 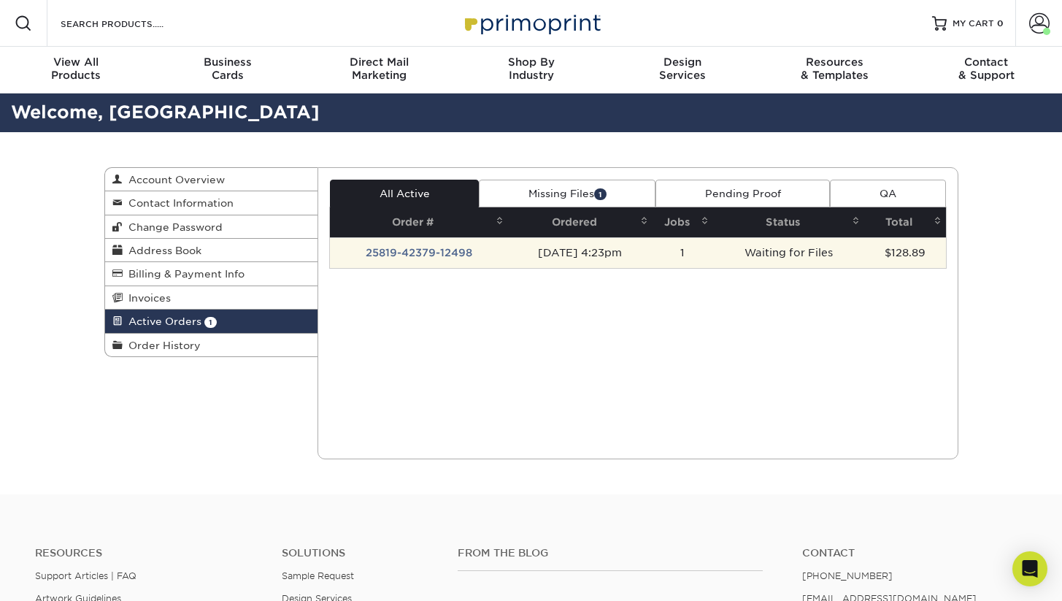 What do you see at coordinates (178, 203) in the screenshot?
I see `span: Contact Information` at bounding box center [178, 203].